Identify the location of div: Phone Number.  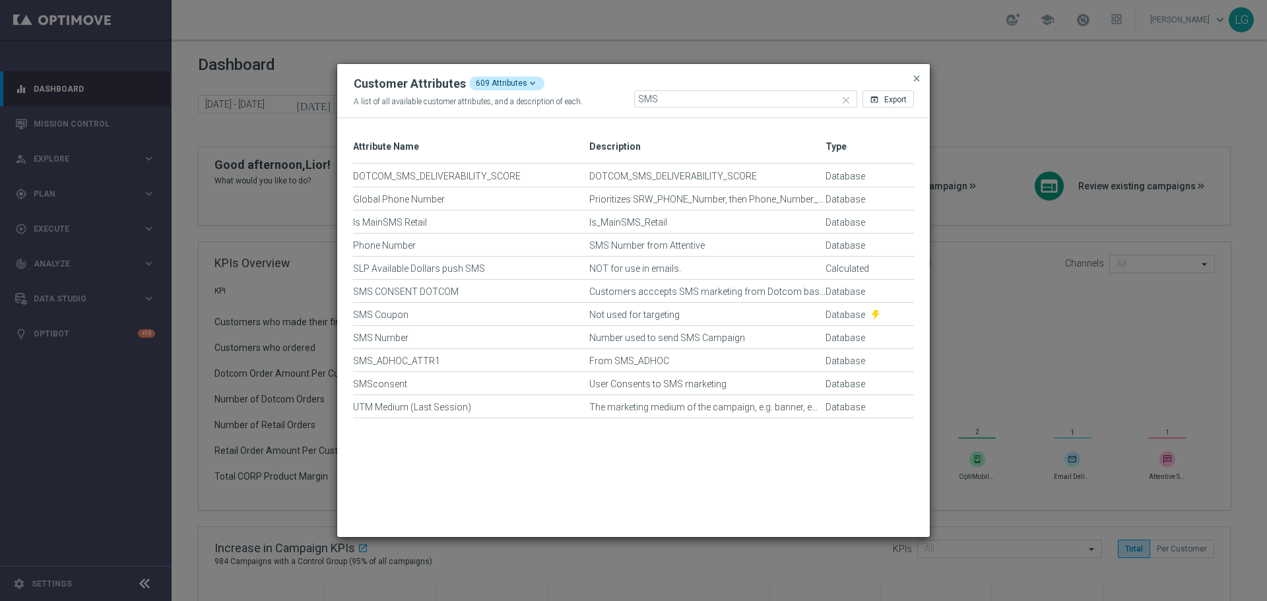
(471, 251).